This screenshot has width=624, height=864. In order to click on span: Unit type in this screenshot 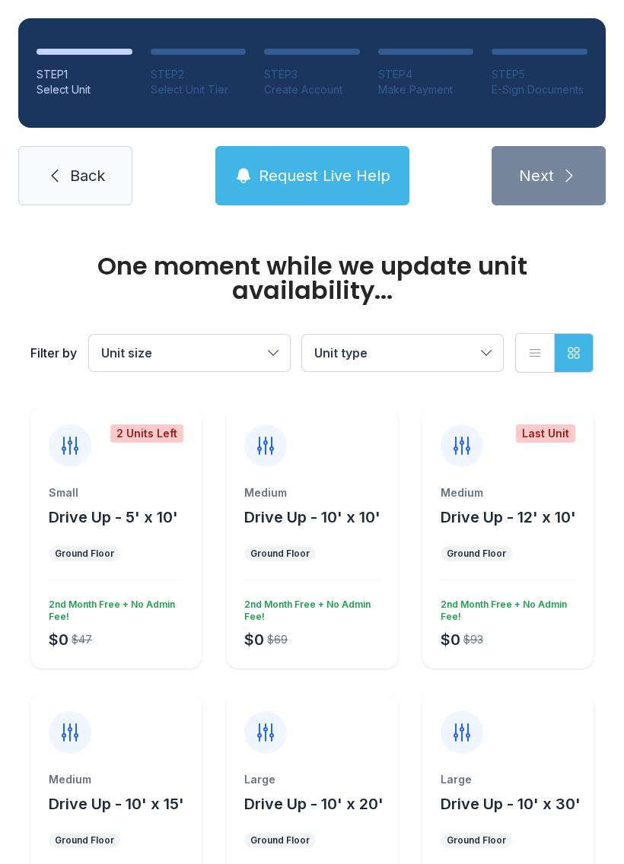, I will do `click(341, 353)`.